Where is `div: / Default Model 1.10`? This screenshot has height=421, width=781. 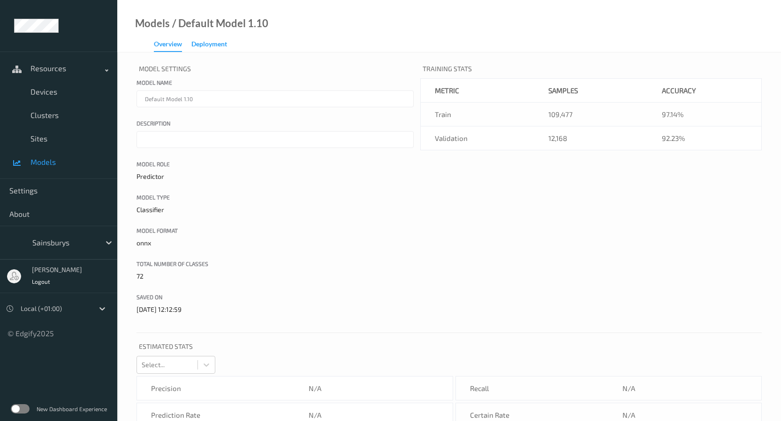 div: / Default Model 1.10 is located at coordinates (219, 23).